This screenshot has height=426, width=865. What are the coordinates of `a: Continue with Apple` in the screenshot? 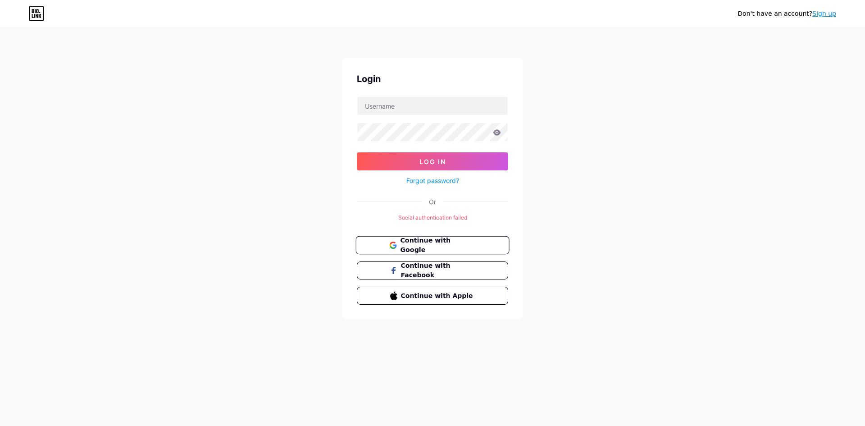 It's located at (433, 296).